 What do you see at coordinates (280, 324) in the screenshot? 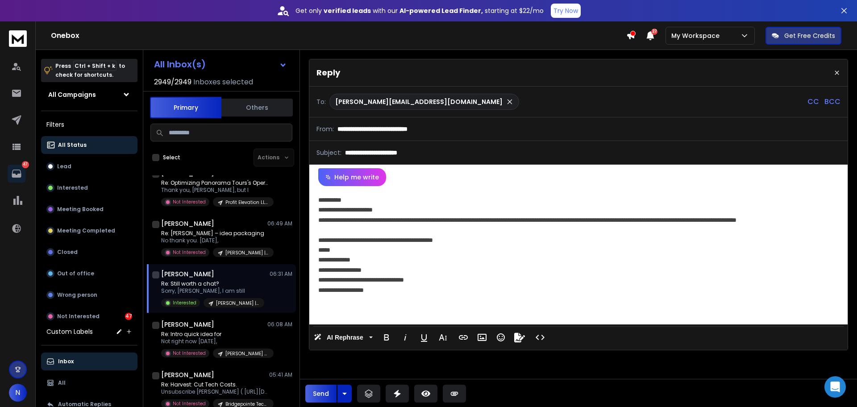
I see `p: 06:08 AM` at bounding box center [280, 324].